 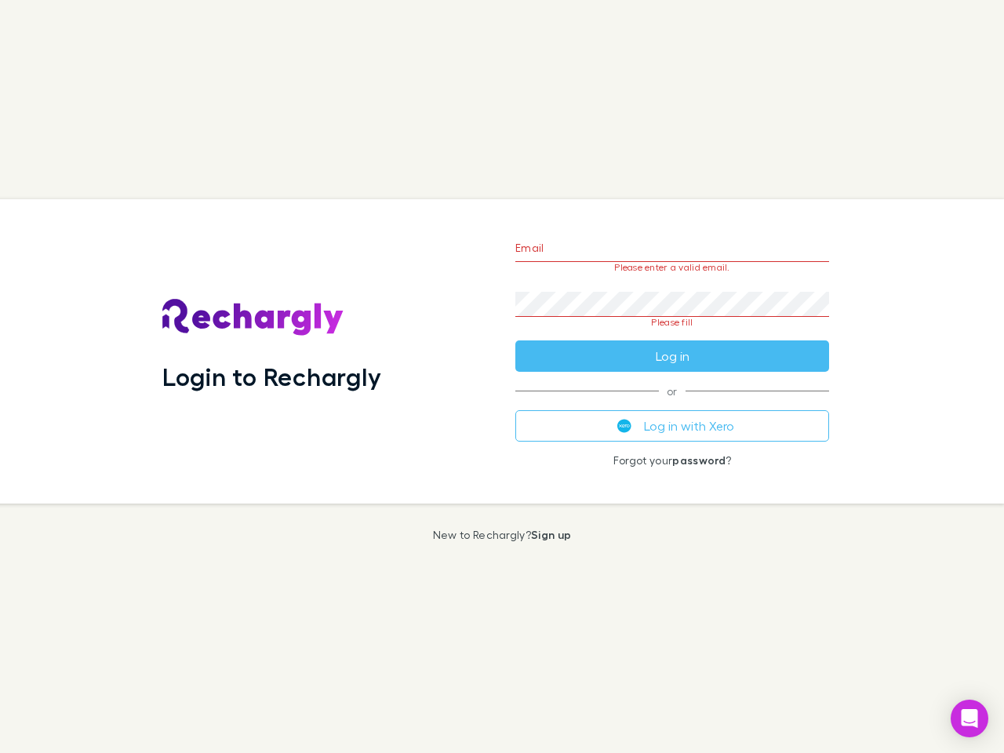 What do you see at coordinates (625, 426) in the screenshot?
I see `img: Xero's logo` at bounding box center [625, 426].